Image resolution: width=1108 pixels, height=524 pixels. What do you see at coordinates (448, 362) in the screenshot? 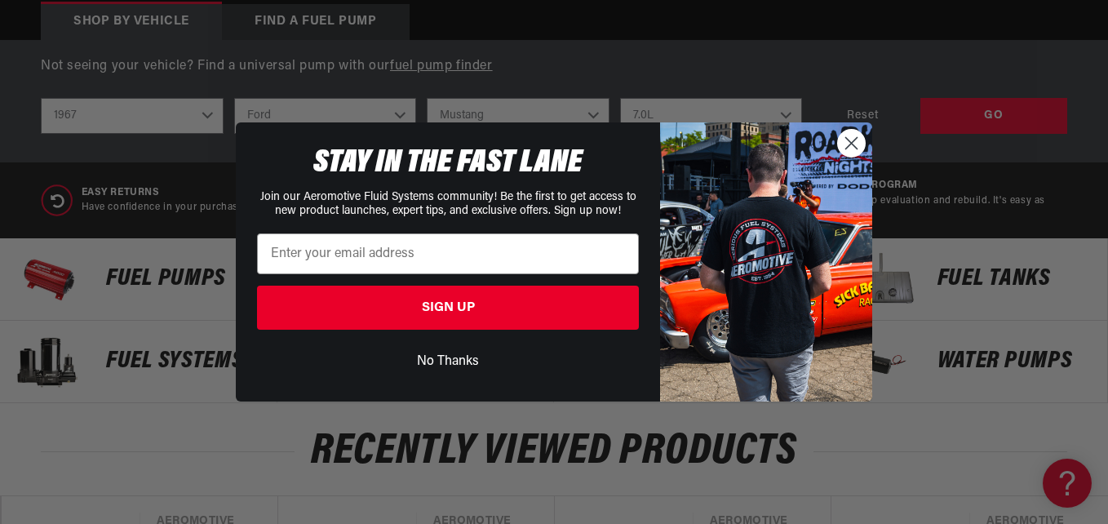
I see `button: No Thanks` at bounding box center [448, 362].